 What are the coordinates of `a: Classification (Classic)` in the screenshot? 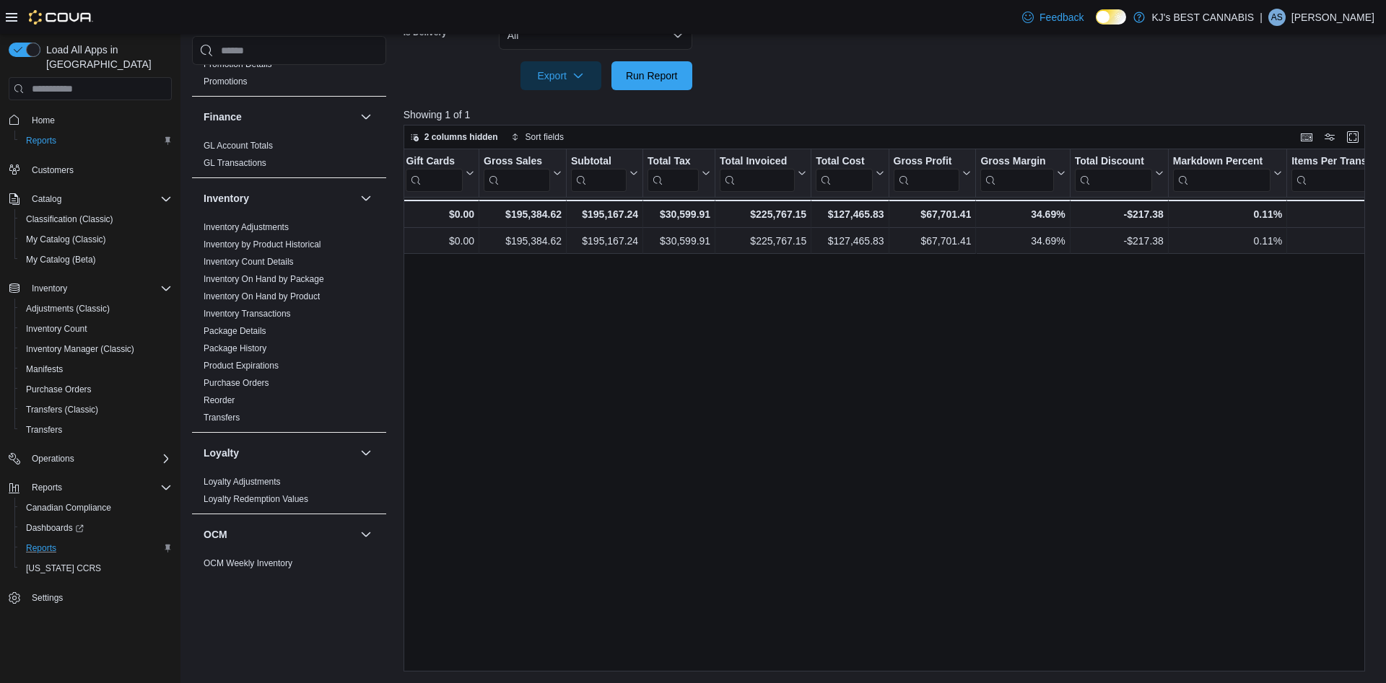 It's located at (69, 219).